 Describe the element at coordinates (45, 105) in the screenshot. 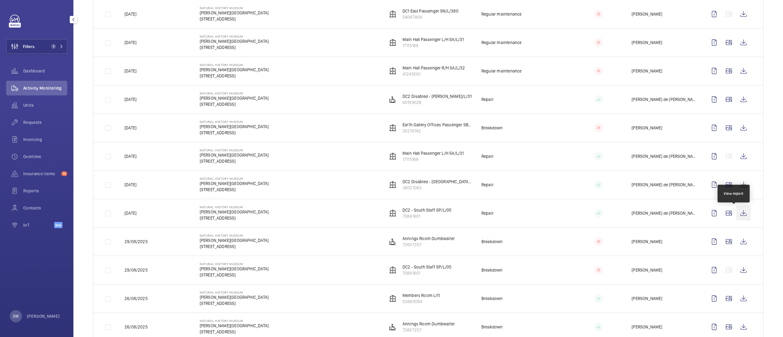

I see `span: Units` at that location.